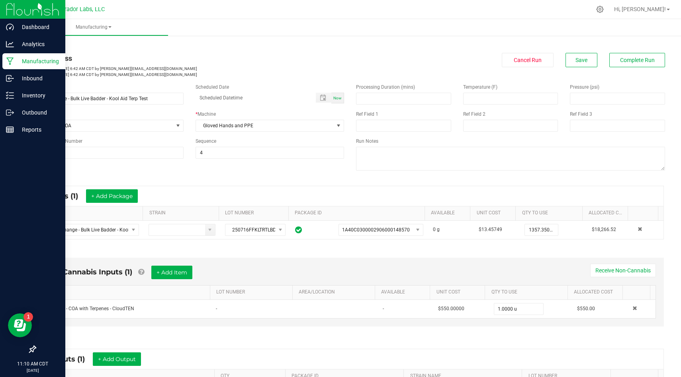  Describe the element at coordinates (581, 60) in the screenshot. I see `button: Save` at that location.